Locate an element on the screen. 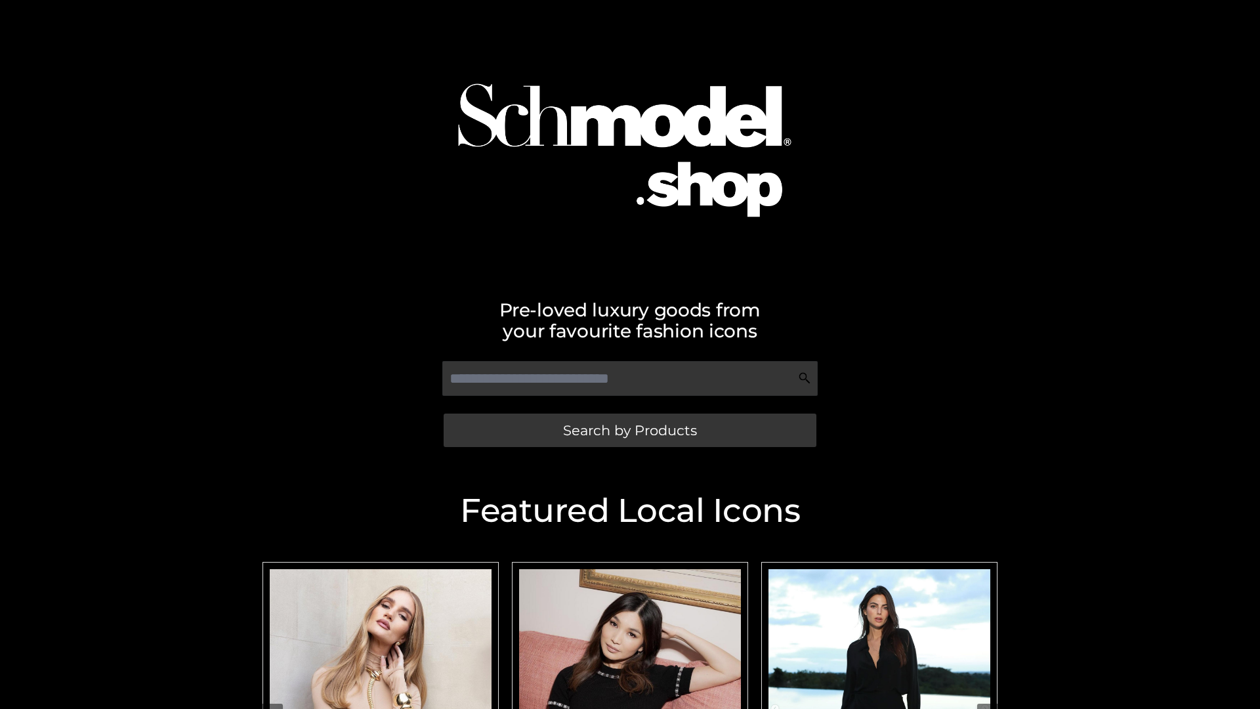  h2: Featured Local Icons​ is located at coordinates (630, 511).